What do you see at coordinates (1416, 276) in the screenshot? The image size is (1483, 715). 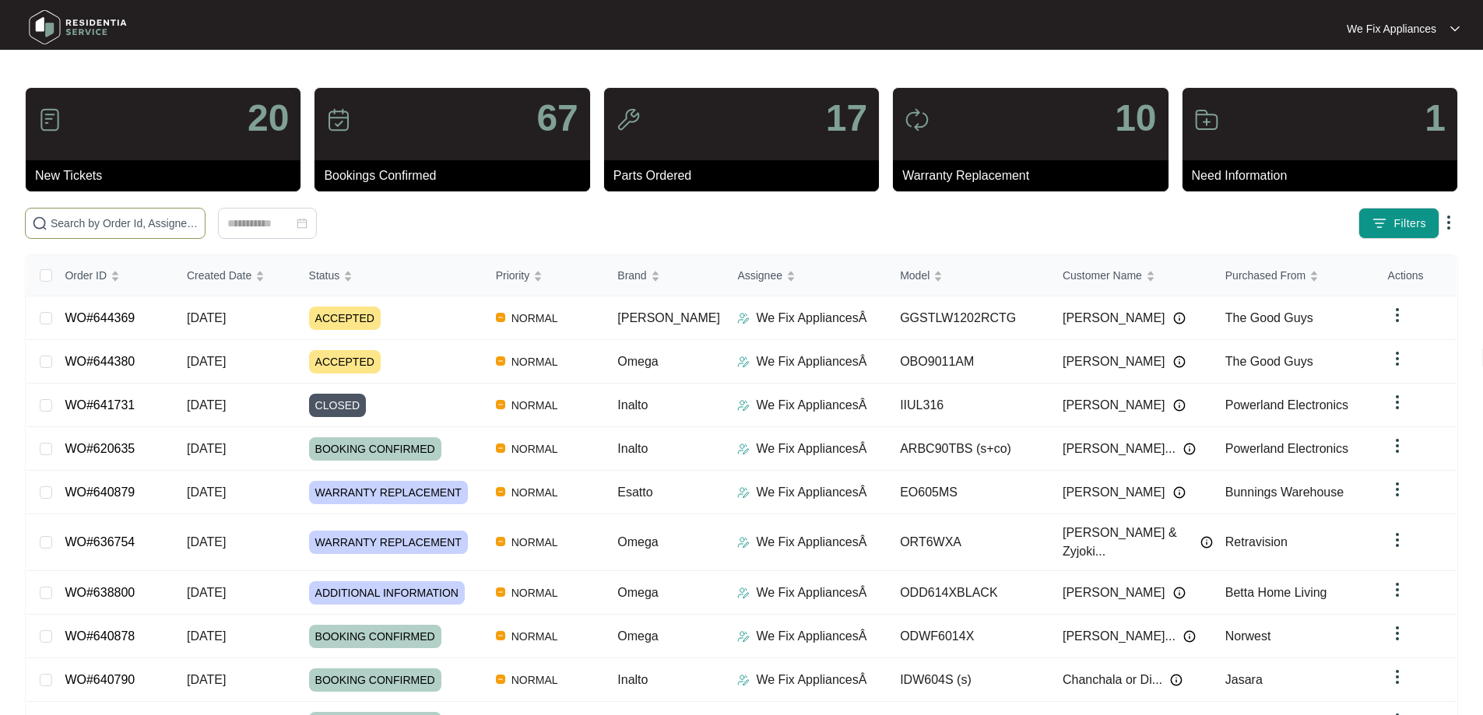 I see `th: Actions` at bounding box center [1416, 276].